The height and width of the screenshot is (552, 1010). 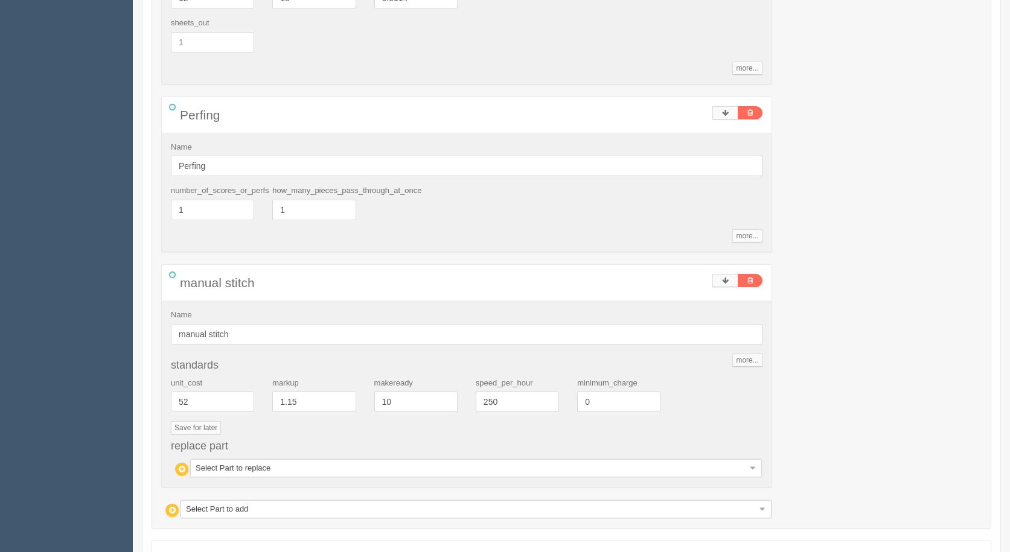 What do you see at coordinates (607, 383) in the screenshot?
I see `label: minimum_charge` at bounding box center [607, 383].